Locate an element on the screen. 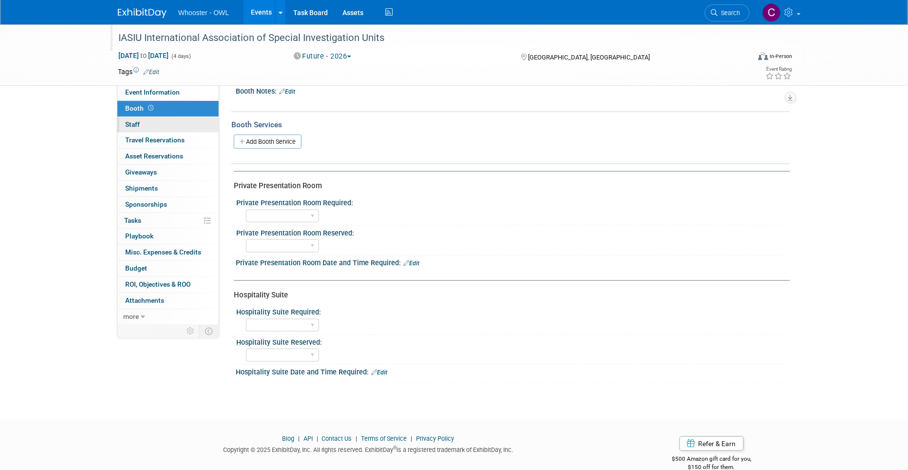 This screenshot has width=908, height=470. img: Format-Inperson.png is located at coordinates (764, 56).